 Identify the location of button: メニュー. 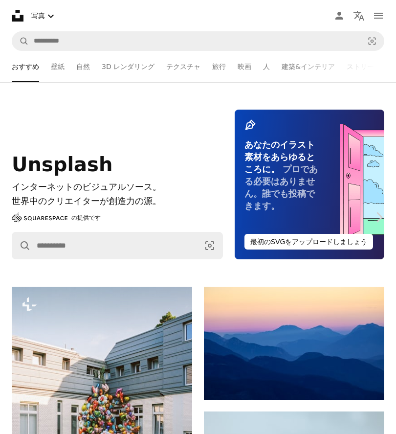
(378, 16).